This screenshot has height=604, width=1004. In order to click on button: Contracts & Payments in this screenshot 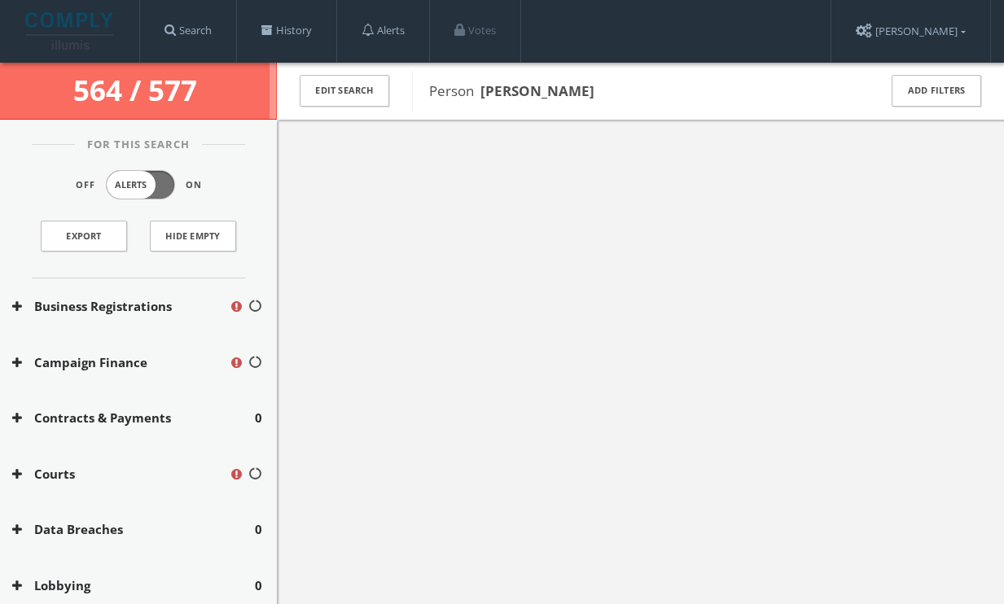, I will do `click(134, 418)`.